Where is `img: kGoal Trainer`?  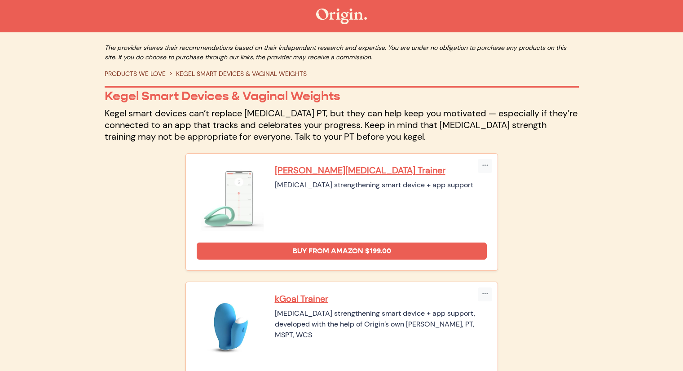 img: kGoal Trainer is located at coordinates (230, 326).